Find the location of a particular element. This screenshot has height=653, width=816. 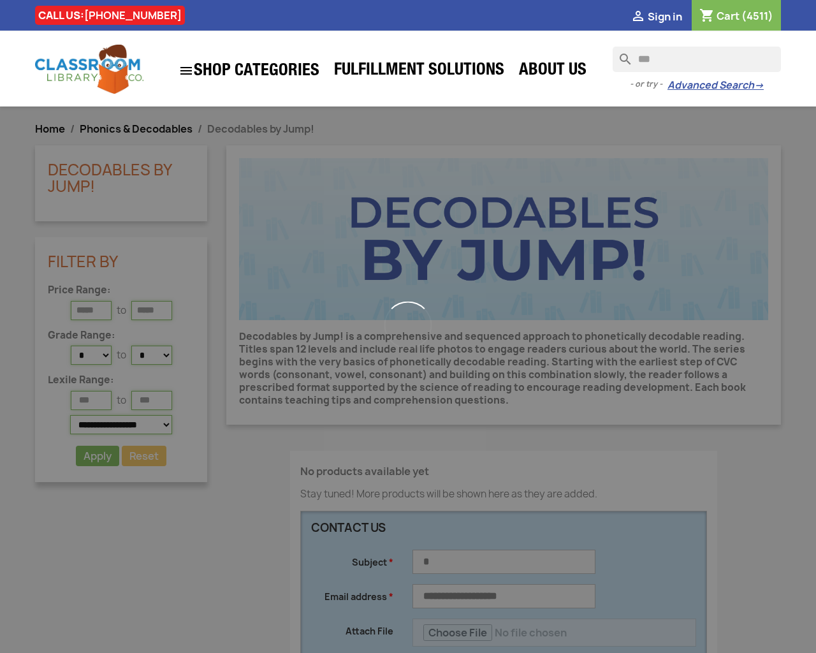

a: About Us is located at coordinates (553, 71).